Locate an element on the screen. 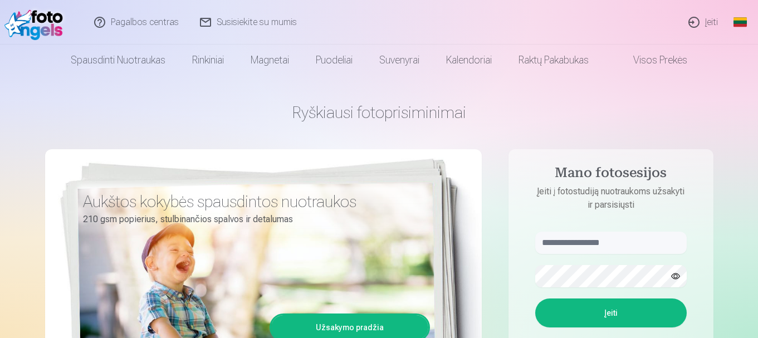 The image size is (758, 338). a: Puodeliai is located at coordinates (334, 60).